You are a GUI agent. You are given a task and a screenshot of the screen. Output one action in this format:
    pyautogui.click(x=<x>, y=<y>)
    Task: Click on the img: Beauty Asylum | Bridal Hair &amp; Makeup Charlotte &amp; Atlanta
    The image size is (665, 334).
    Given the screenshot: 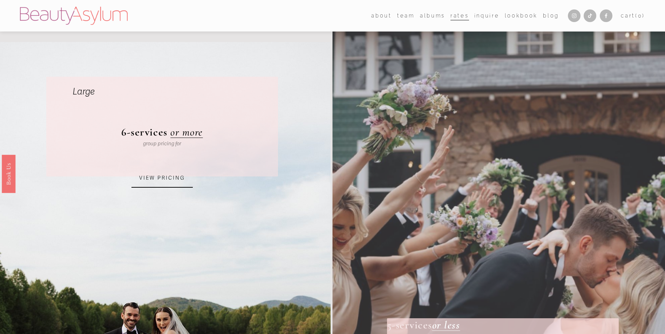 What is the action you would take?
    pyautogui.click(x=74, y=16)
    